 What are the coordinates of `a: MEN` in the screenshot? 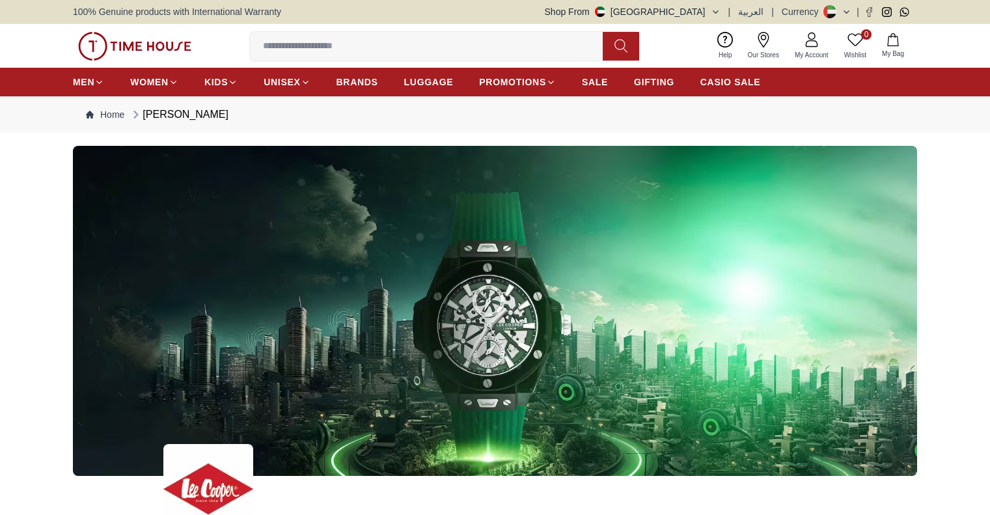 It's located at (89, 82).